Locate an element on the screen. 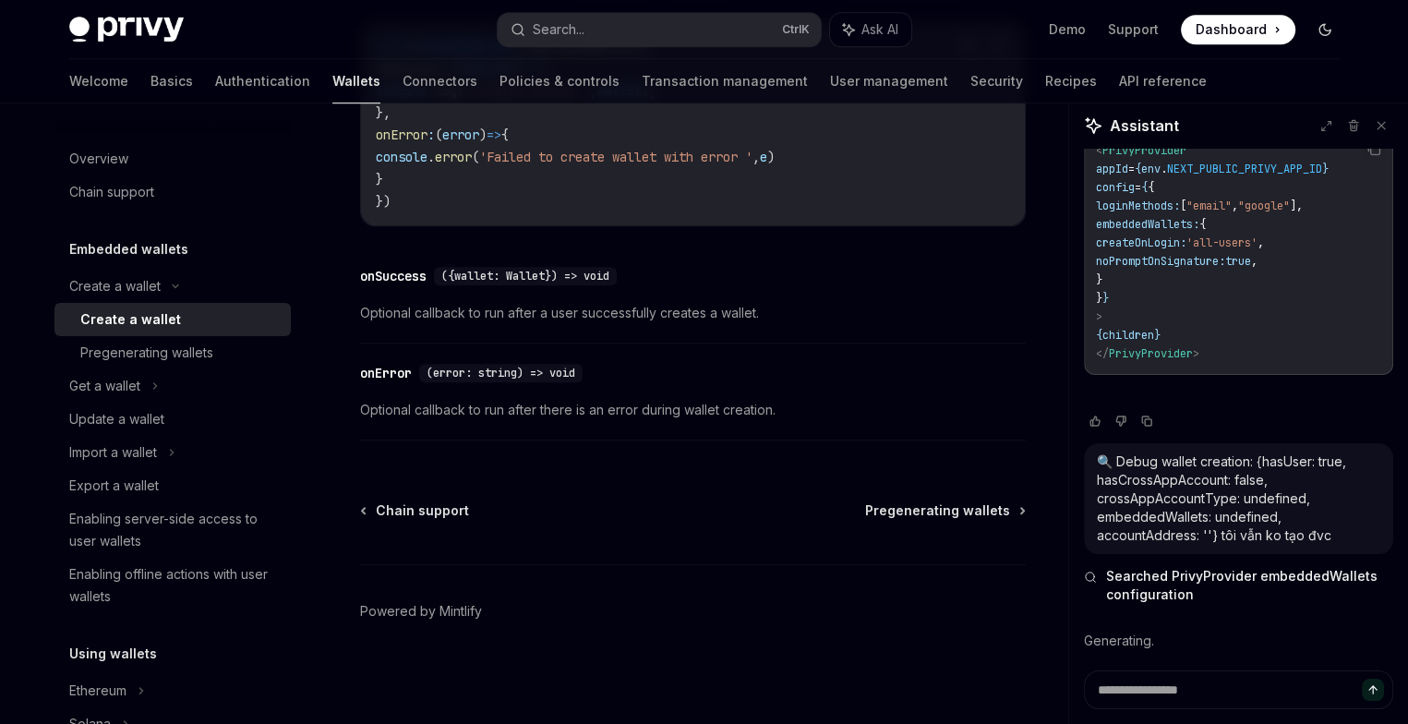 Image resolution: width=1408 pixels, height=724 pixels. a: Demo is located at coordinates (1067, 30).